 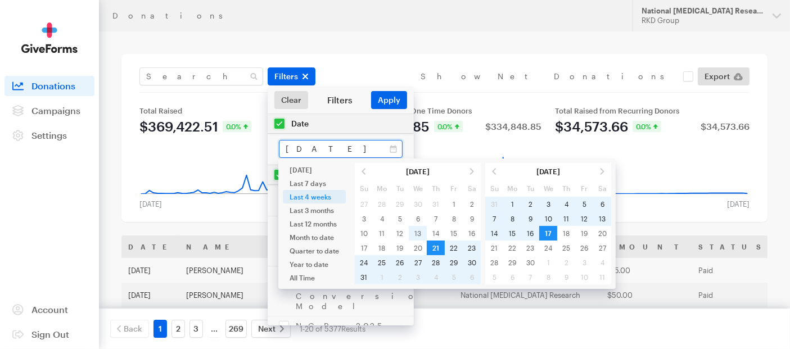 What do you see at coordinates (584, 248) in the screenshot?
I see `td: 26` at bounding box center [584, 248].